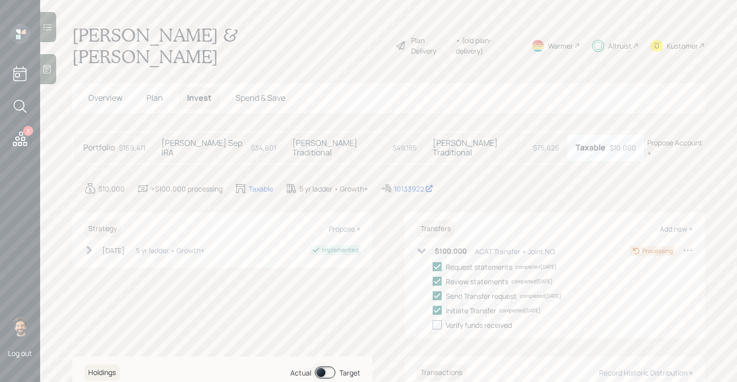 The image size is (737, 382). I want to click on div: Kustomer, so click(683, 46).